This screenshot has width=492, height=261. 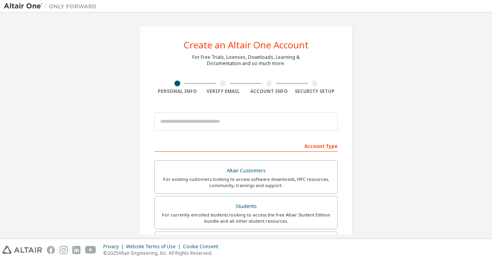 I want to click on div: Account Type, so click(x=246, y=145).